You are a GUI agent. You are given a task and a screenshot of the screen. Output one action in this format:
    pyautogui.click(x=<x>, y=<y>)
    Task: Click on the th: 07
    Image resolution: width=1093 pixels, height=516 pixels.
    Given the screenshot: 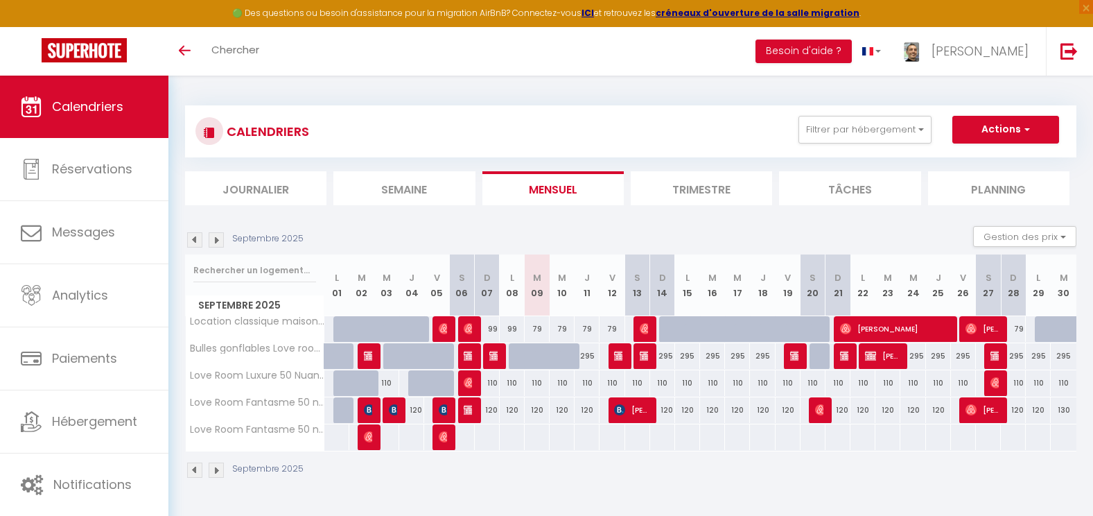 What is the action you would take?
    pyautogui.click(x=487, y=285)
    